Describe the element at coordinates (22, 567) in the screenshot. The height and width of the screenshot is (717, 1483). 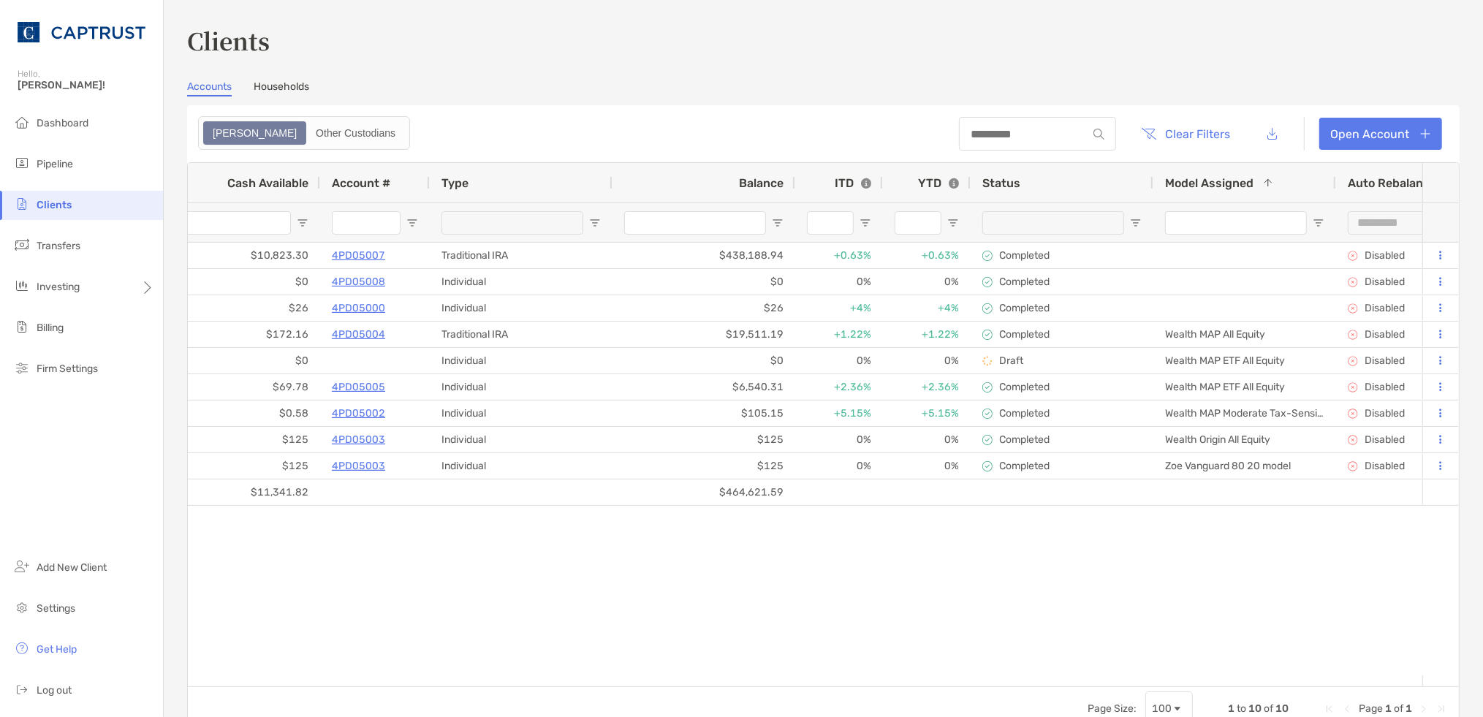
I see `img: add_new_client icon` at that location.